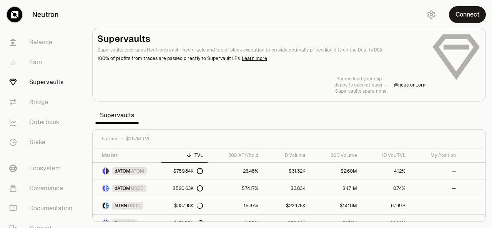 This screenshot has width=492, height=228. What do you see at coordinates (110, 139) in the screenshot?
I see `span: 5 items` at bounding box center [110, 139].